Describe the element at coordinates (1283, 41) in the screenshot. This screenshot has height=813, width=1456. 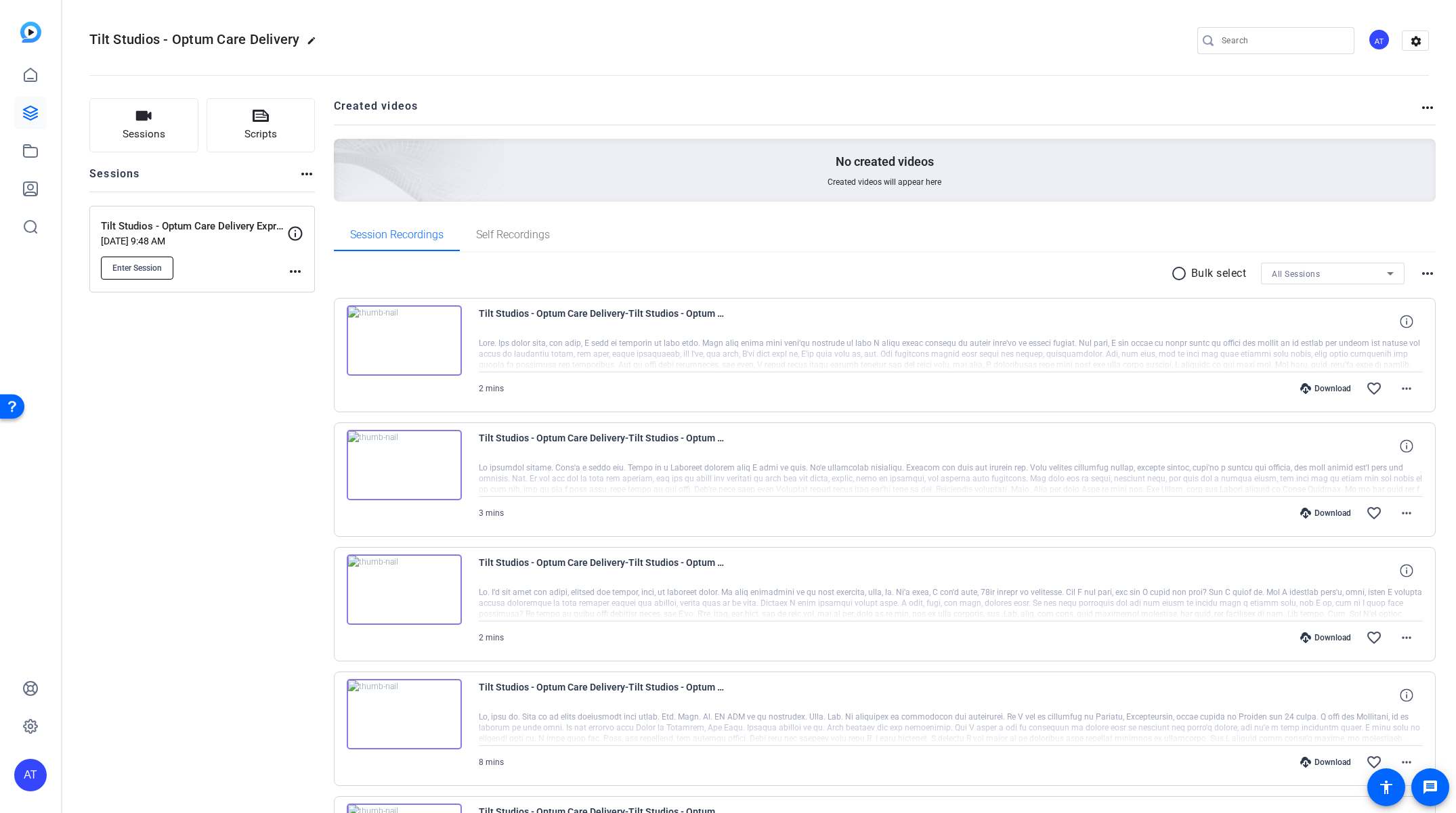
I see `input: Search` at that location.